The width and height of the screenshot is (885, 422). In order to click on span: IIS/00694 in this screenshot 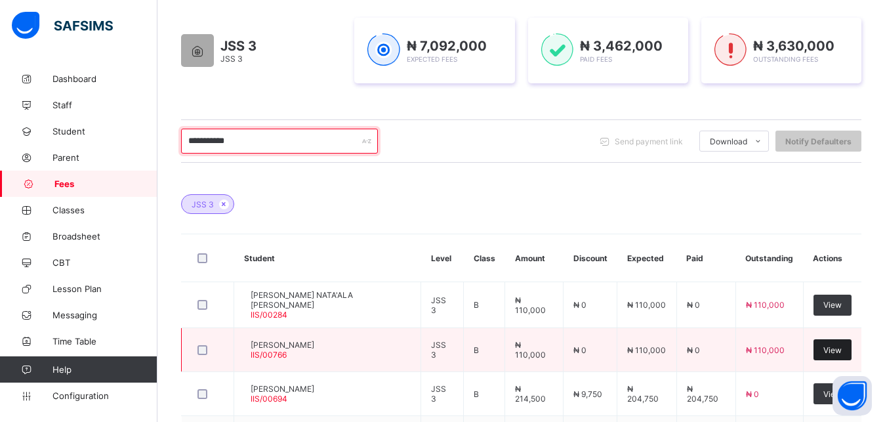, I will do `click(269, 398)`.